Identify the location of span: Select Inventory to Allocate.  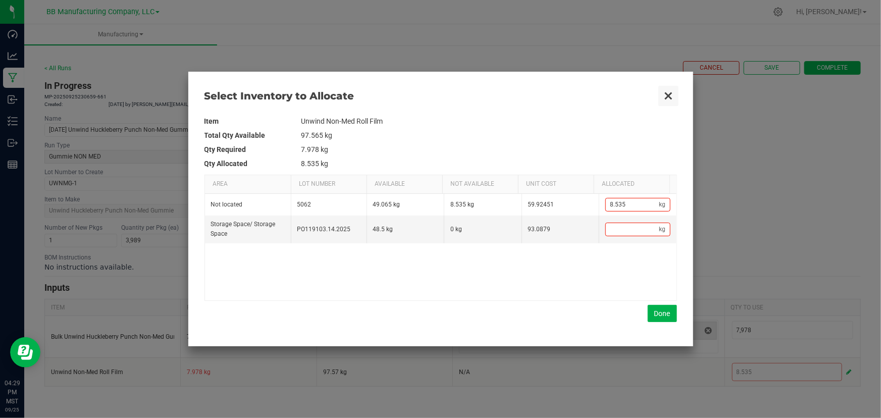
(431, 96).